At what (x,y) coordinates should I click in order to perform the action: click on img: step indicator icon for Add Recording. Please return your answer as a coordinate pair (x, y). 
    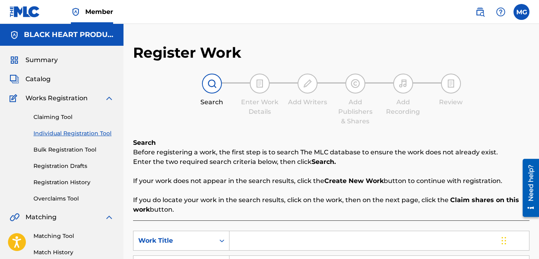
    Looking at the image, I should click on (403, 84).